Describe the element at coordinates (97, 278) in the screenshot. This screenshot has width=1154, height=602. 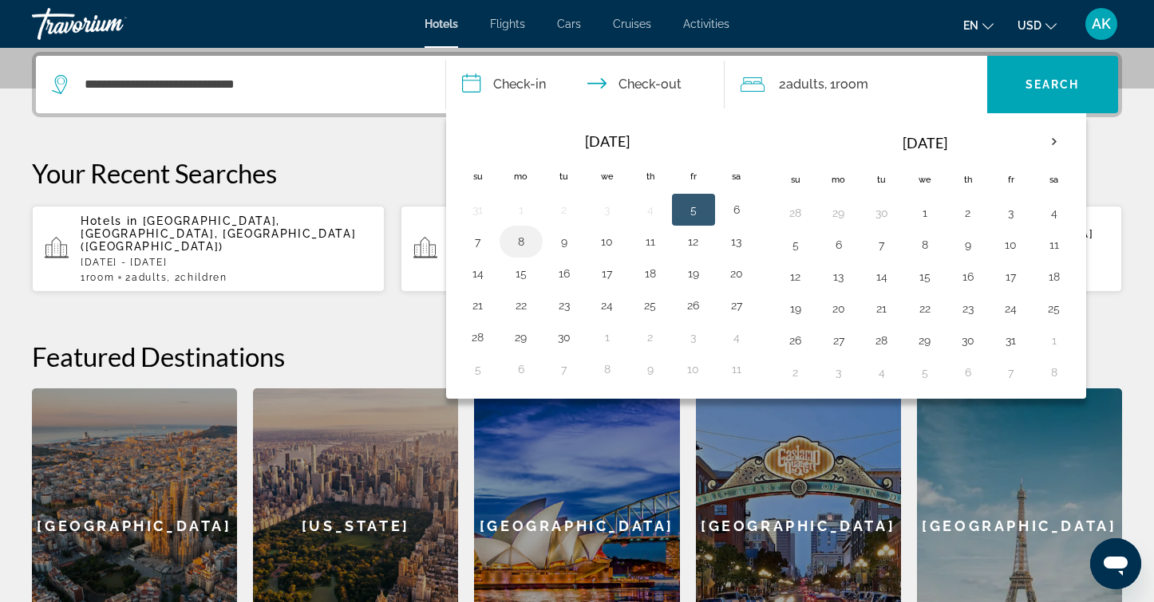
I see `span: 1` at that location.